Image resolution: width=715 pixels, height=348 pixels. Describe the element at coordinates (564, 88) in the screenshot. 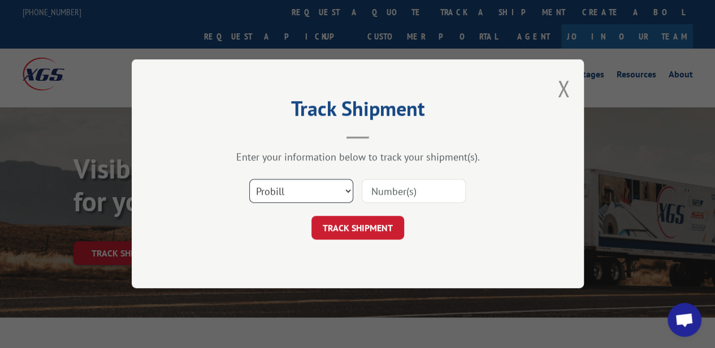

I see `button: Close modal` at that location.